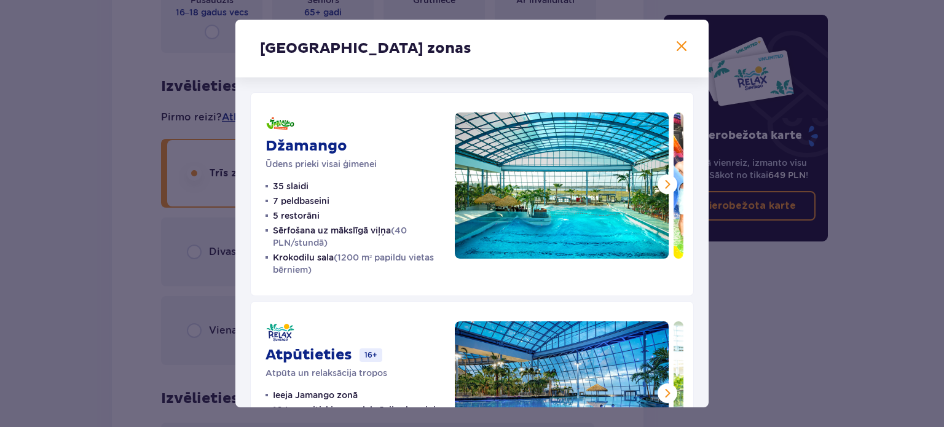  What do you see at coordinates (306, 146) in the screenshot?
I see `font: Džamango` at bounding box center [306, 146].